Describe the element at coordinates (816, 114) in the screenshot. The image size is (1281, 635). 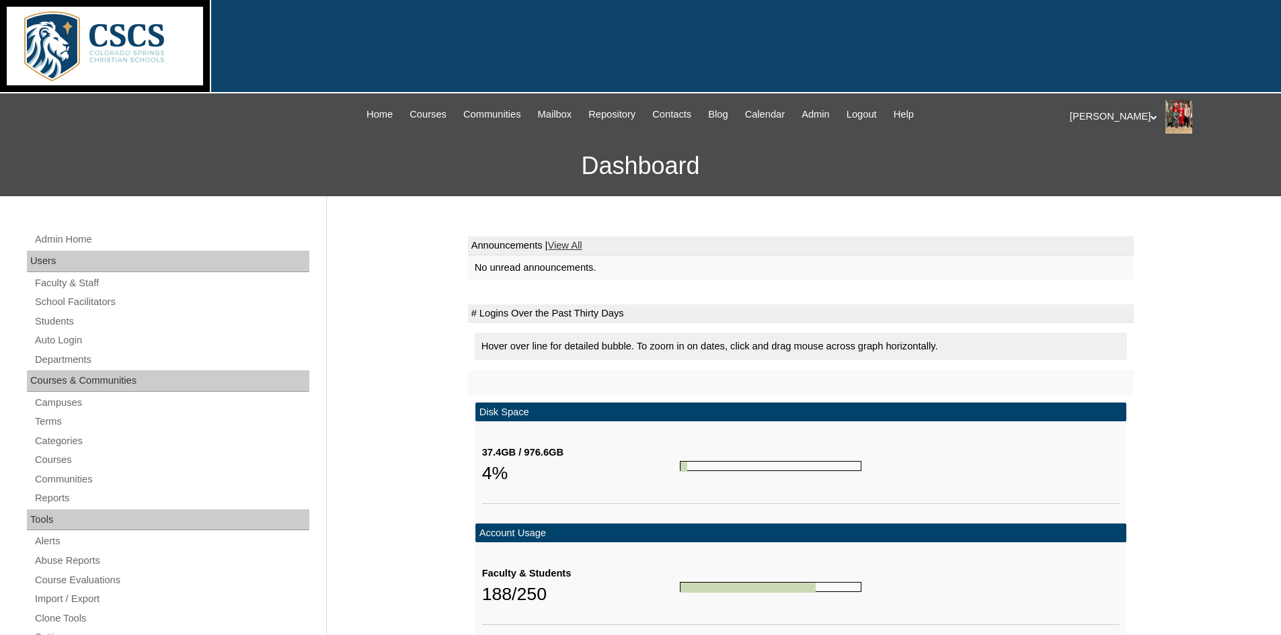
I see `a: Admin` at that location.